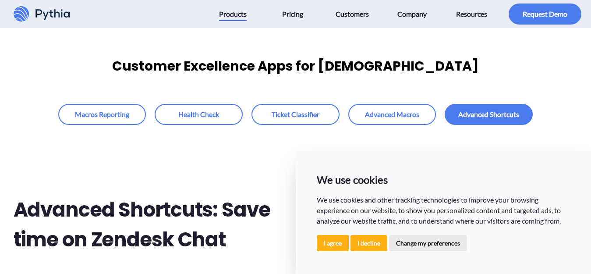  What do you see at coordinates (443, 210) in the screenshot?
I see `p: We use cookies and other tracking technologies to improve your browsing experience on our website...` at bounding box center [443, 210].